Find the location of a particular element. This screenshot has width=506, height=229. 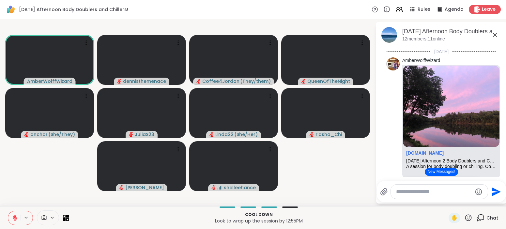

img: Monday Afternoon 2 Body Doublers and Chillers! is located at coordinates (452, 106).